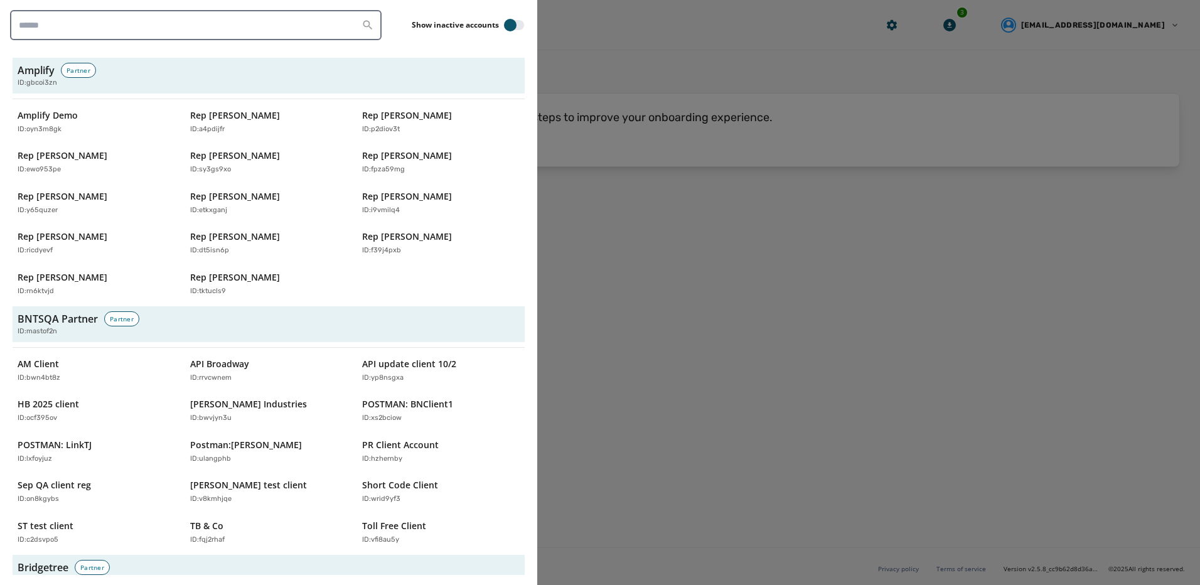  What do you see at coordinates (381, 129) in the screenshot?
I see `p: ID: p2diov3t` at bounding box center [381, 129].